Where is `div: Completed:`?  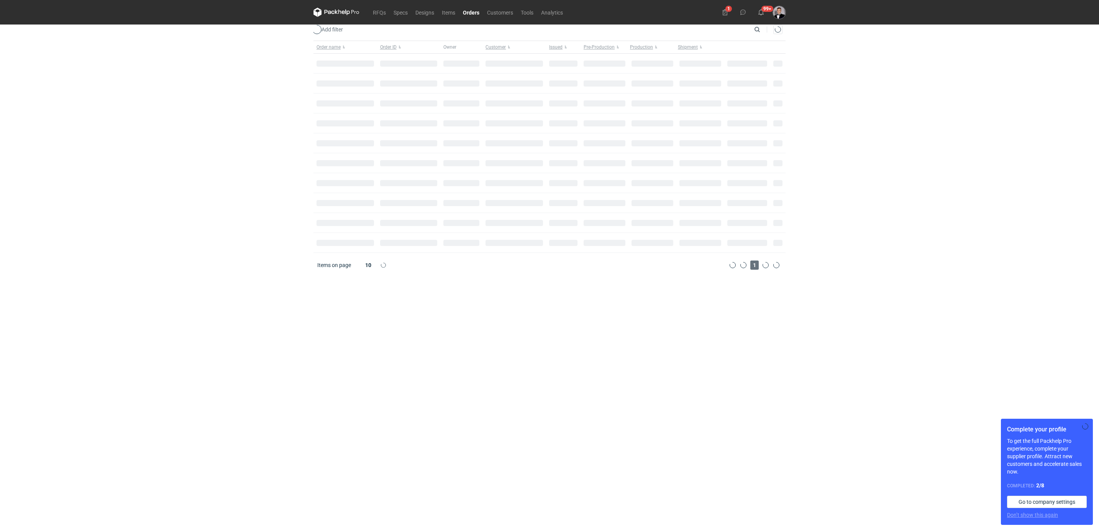
div: Completed: is located at coordinates (1047, 485).